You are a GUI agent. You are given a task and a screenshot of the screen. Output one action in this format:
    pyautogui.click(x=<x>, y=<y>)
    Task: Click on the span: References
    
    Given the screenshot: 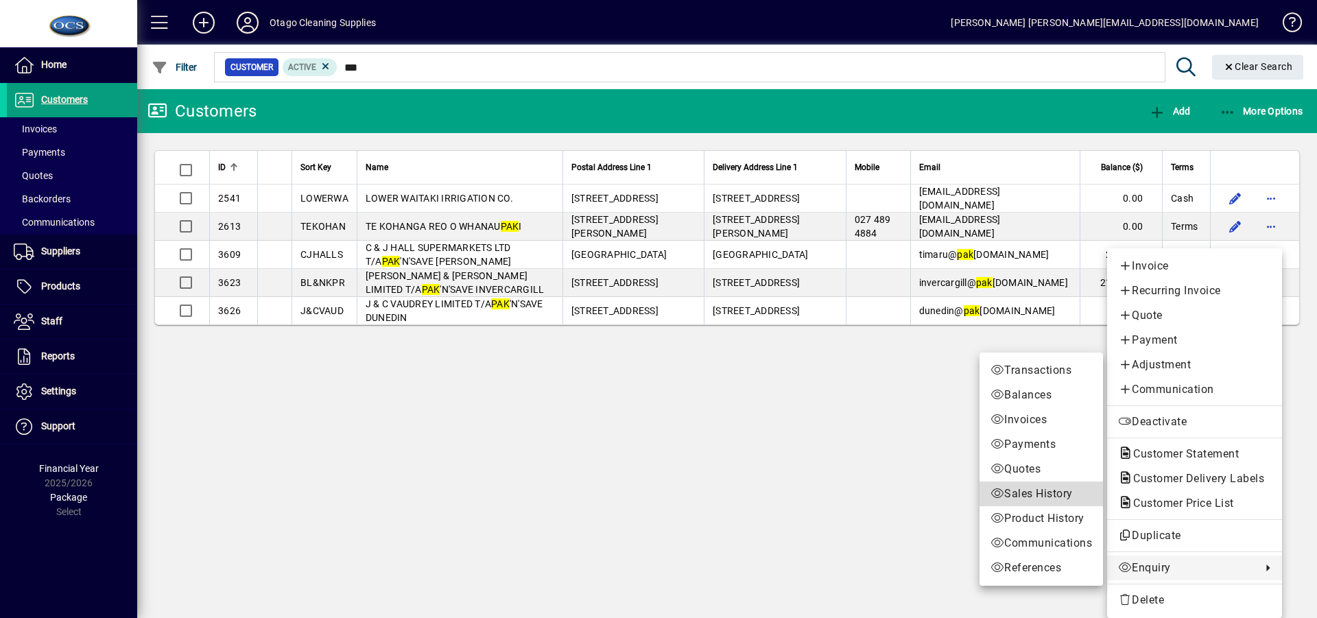 What is the action you would take?
    pyautogui.click(x=1041, y=568)
    